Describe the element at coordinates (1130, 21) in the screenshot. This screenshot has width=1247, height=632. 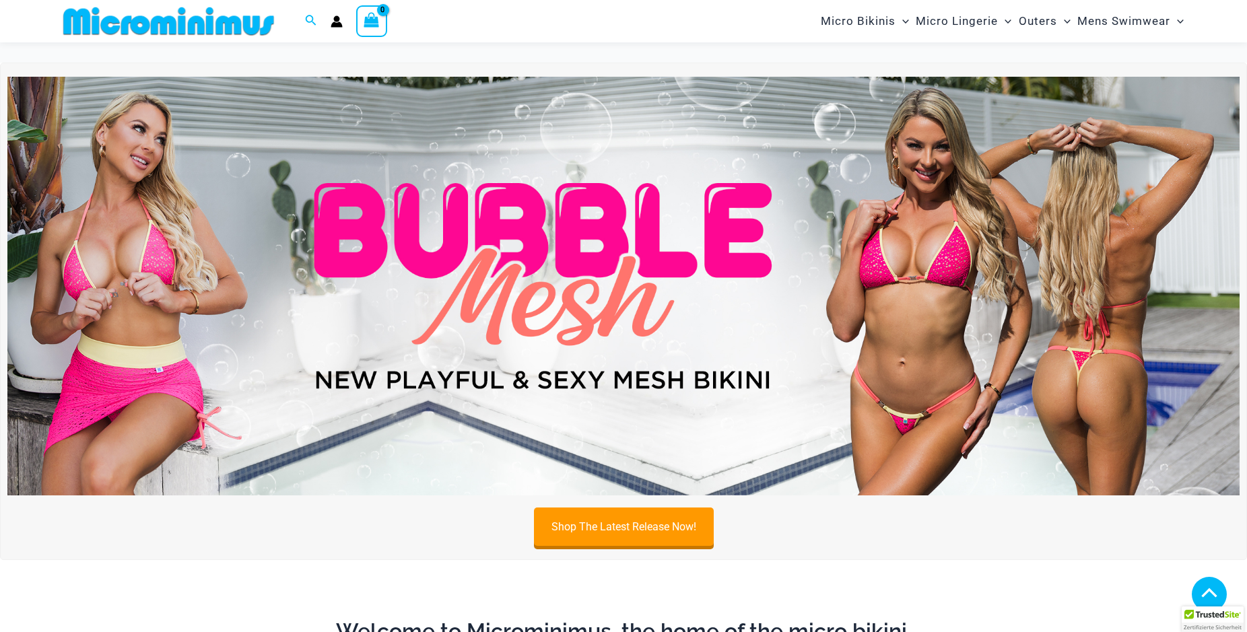
I see `a: Mens SwimwearMenu ToggleMenu Toggle` at that location.